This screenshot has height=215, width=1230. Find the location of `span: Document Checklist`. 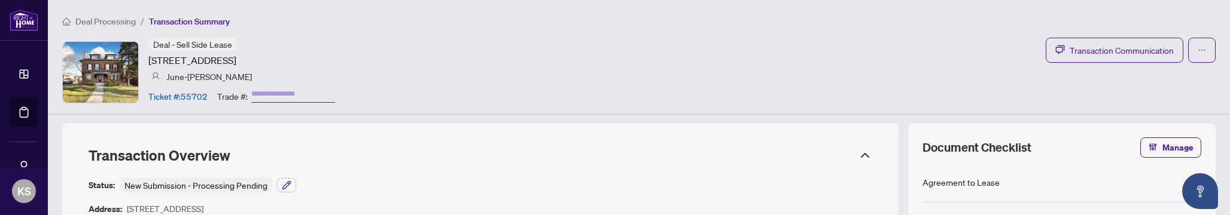

span: Document Checklist is located at coordinates (977, 148).